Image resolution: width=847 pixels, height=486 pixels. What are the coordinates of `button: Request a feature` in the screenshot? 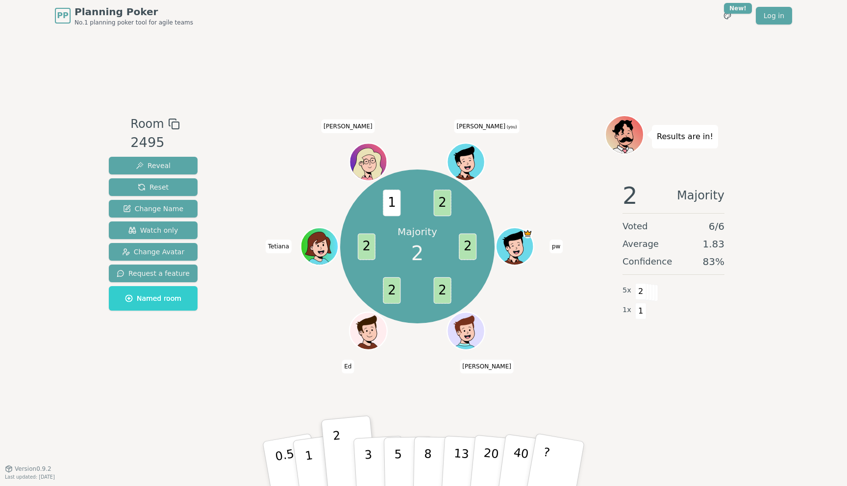 It's located at (153, 274).